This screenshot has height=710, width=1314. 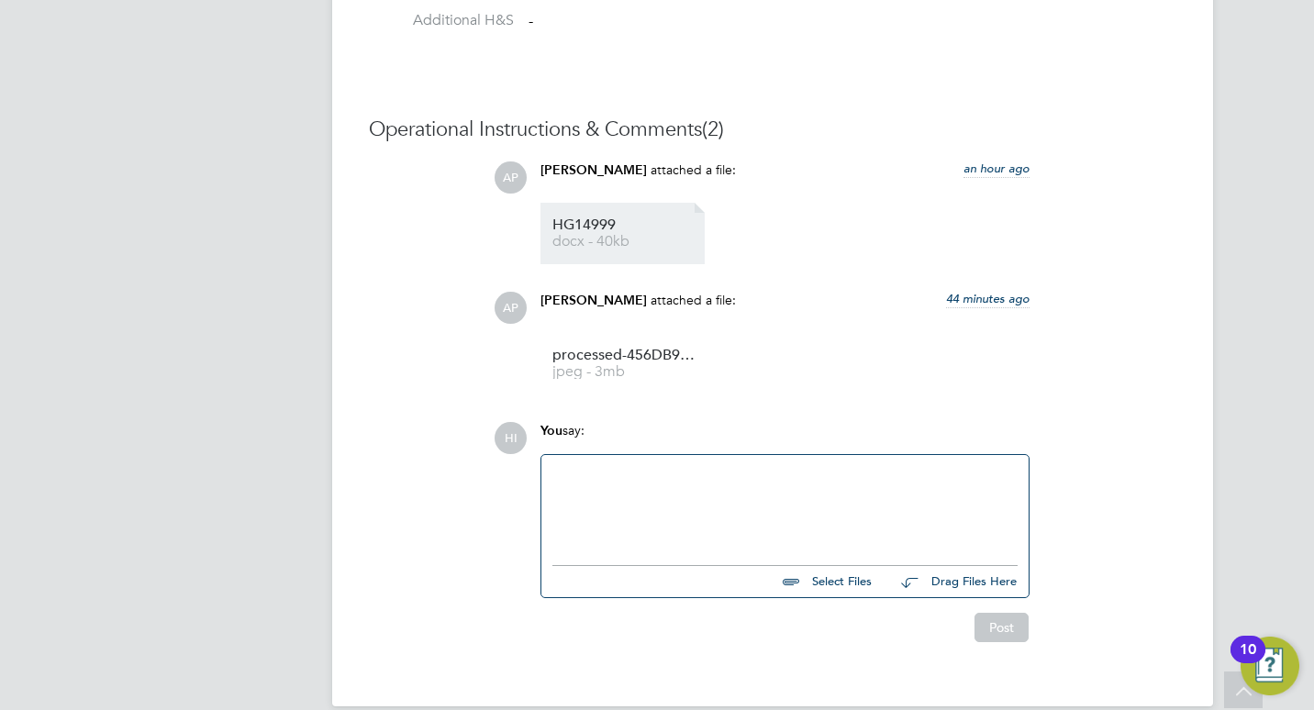 What do you see at coordinates (626, 355) in the screenshot?
I see `span: processed-456DB99B-5B5D-45C3-9E36-8319F09B10AE` at bounding box center [626, 355].